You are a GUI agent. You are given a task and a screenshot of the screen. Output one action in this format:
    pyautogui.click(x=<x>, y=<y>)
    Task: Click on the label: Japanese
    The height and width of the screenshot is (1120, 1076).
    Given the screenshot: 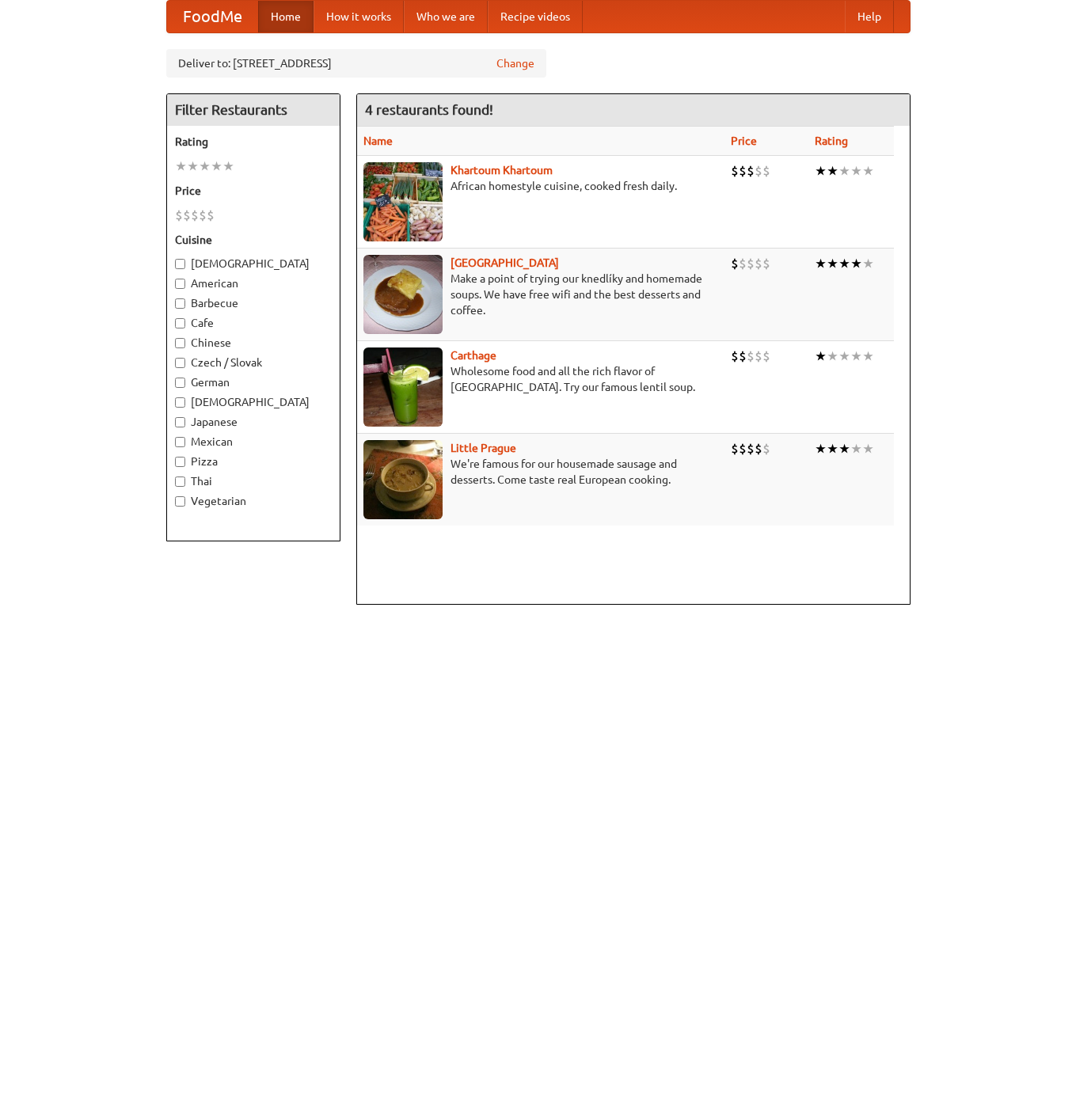 What is the action you would take?
    pyautogui.click(x=253, y=422)
    